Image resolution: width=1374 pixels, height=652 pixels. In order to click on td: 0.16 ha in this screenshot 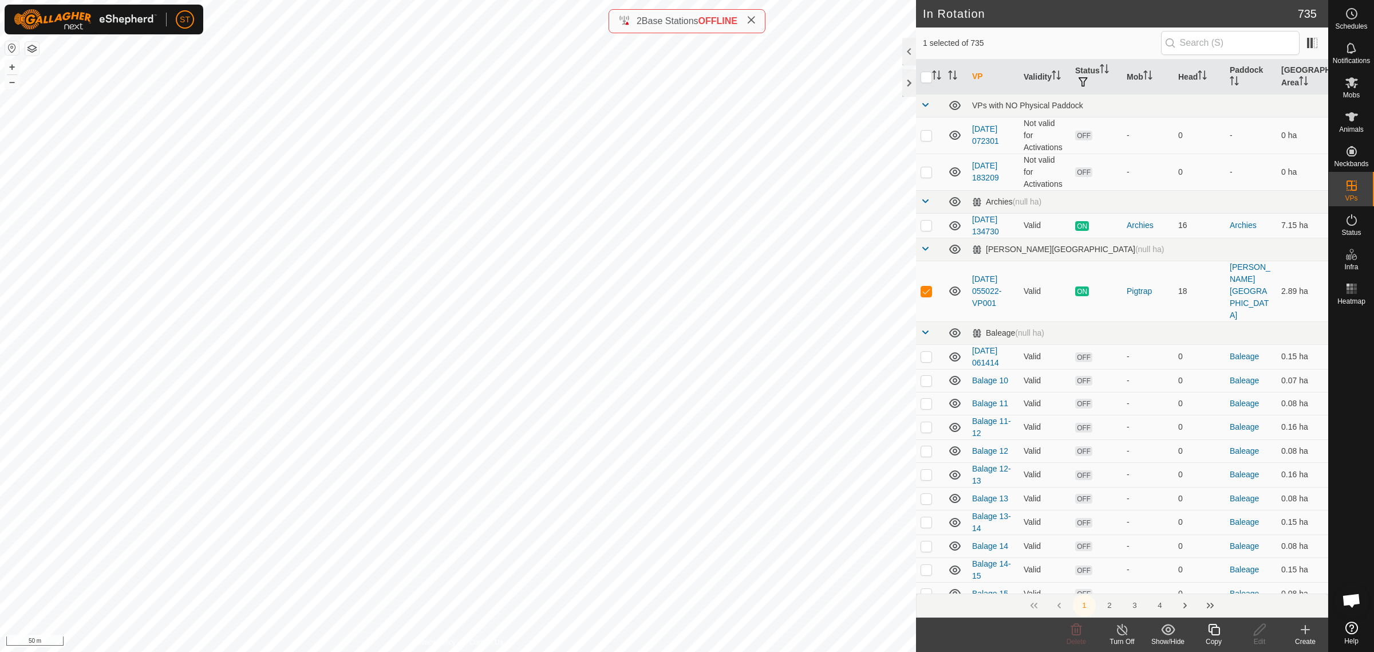, I will do `click(1303, 427)`.